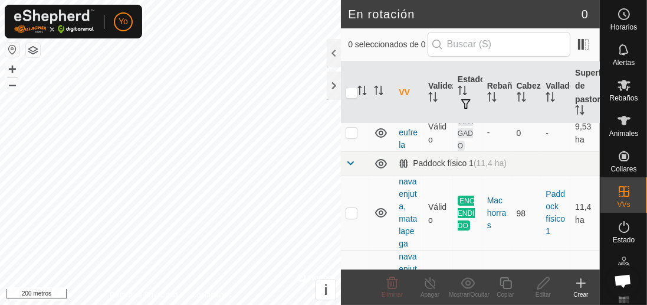  What do you see at coordinates (502, 86) in the screenshot?
I see `font: Rebaño` at bounding box center [502, 86].